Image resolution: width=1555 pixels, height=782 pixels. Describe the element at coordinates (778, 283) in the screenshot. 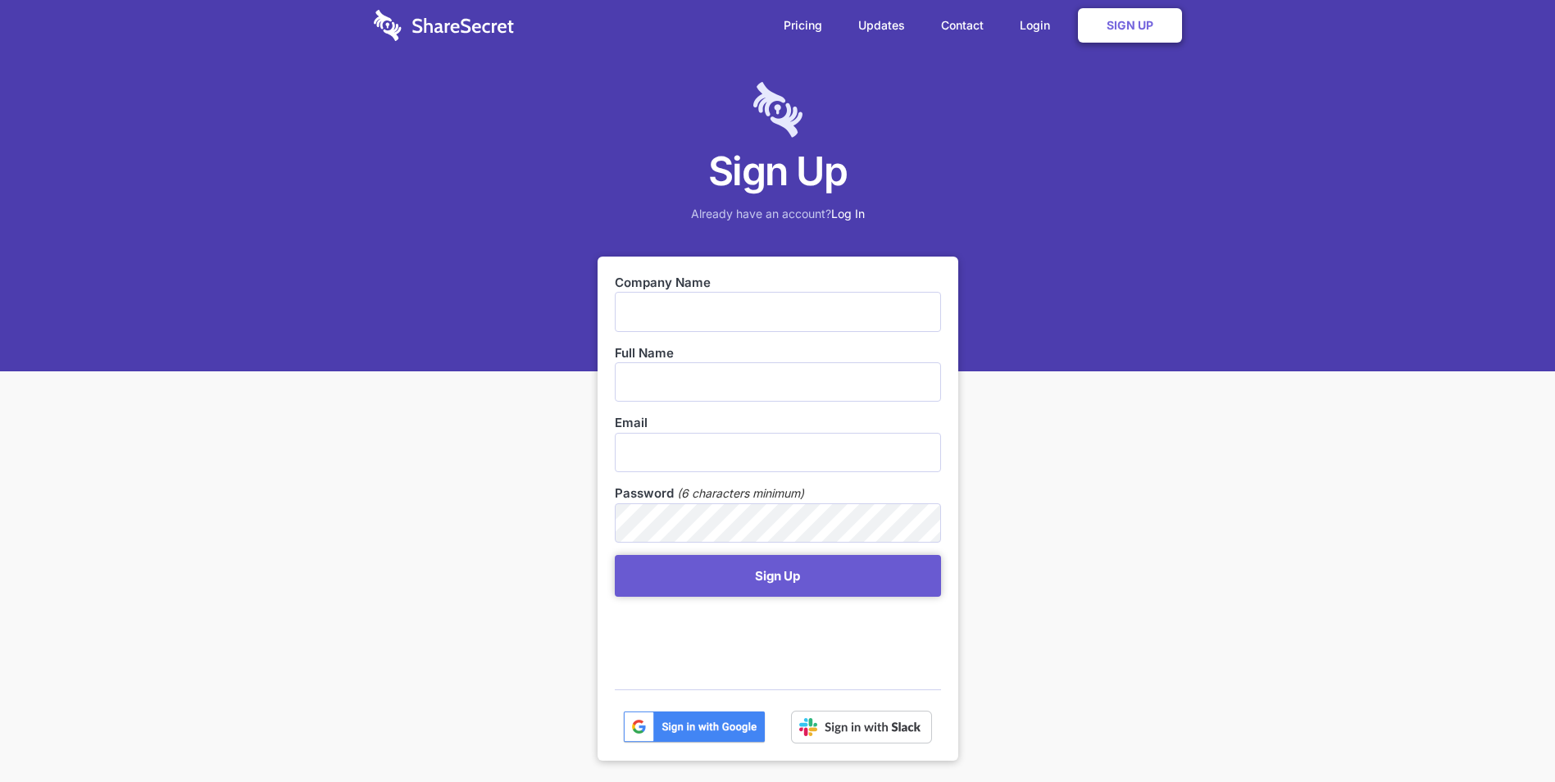

I see `label: Company Name` at that location.